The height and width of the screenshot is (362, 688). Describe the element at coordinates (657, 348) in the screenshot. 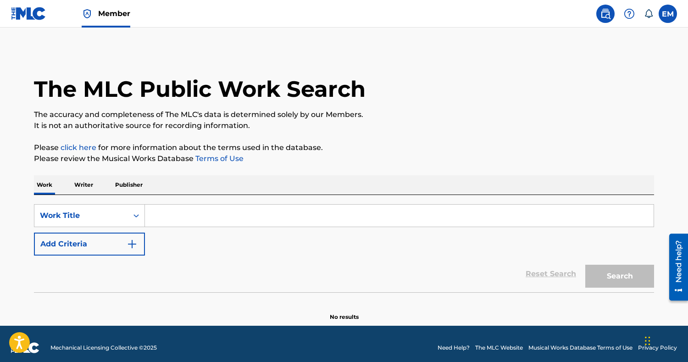

I see `a: Privacy Policy` at that location.